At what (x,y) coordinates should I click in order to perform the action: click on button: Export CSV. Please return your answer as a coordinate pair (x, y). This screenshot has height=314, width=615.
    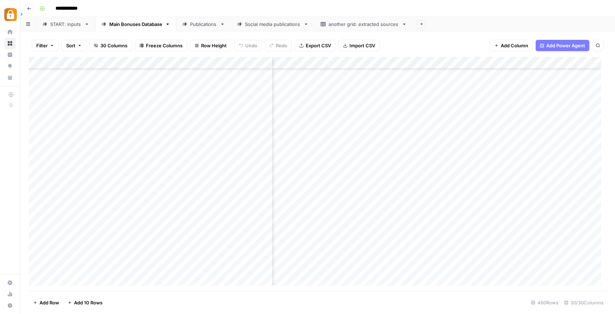
    Looking at the image, I should click on (315, 46).